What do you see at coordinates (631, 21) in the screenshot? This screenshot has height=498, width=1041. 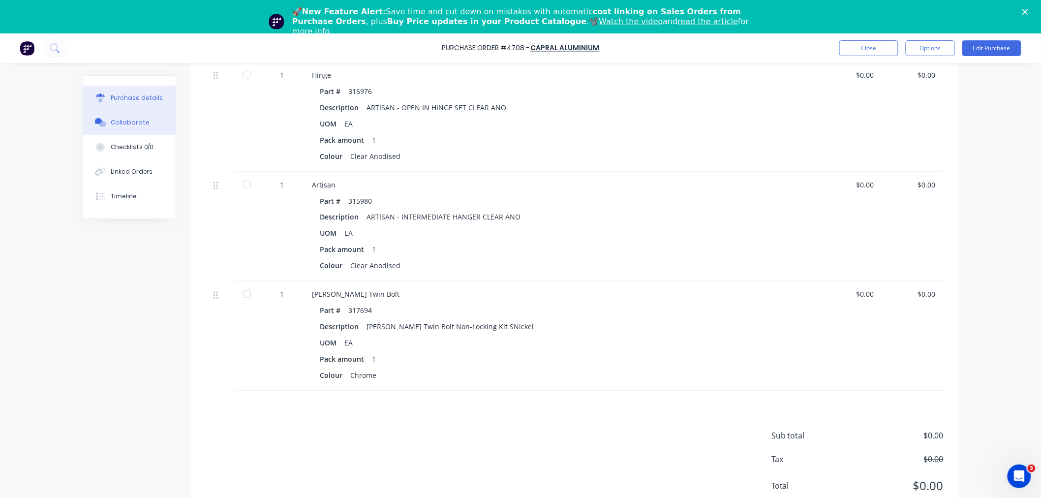 I see `a: Watch the video` at bounding box center [631, 21].